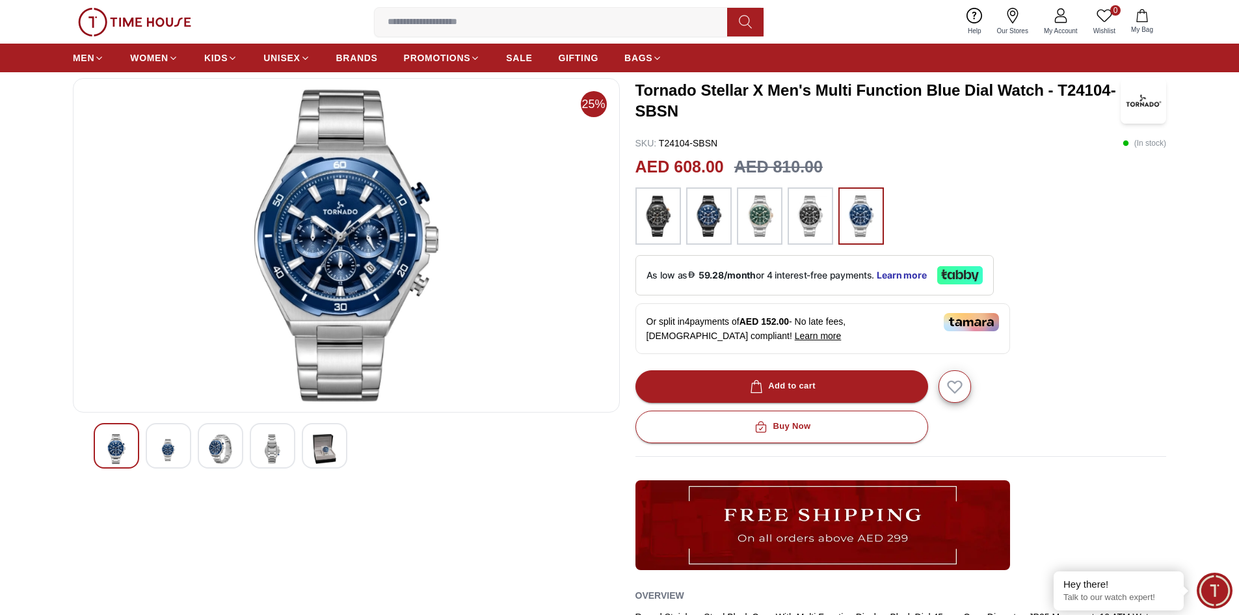 This screenshot has width=1239, height=615. I want to click on h2: Overview, so click(660, 595).